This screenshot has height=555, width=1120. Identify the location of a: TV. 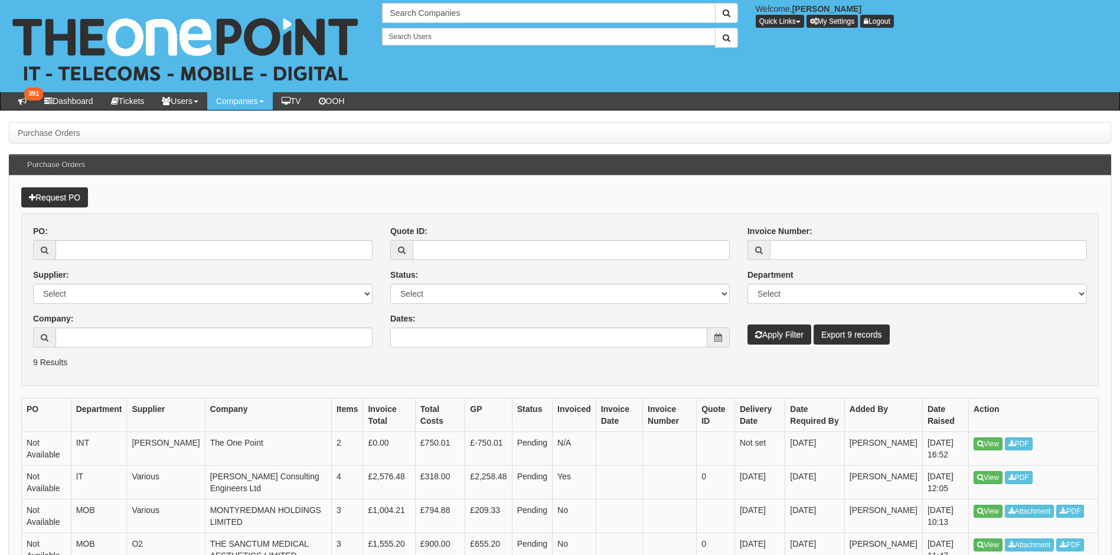
(291, 101).